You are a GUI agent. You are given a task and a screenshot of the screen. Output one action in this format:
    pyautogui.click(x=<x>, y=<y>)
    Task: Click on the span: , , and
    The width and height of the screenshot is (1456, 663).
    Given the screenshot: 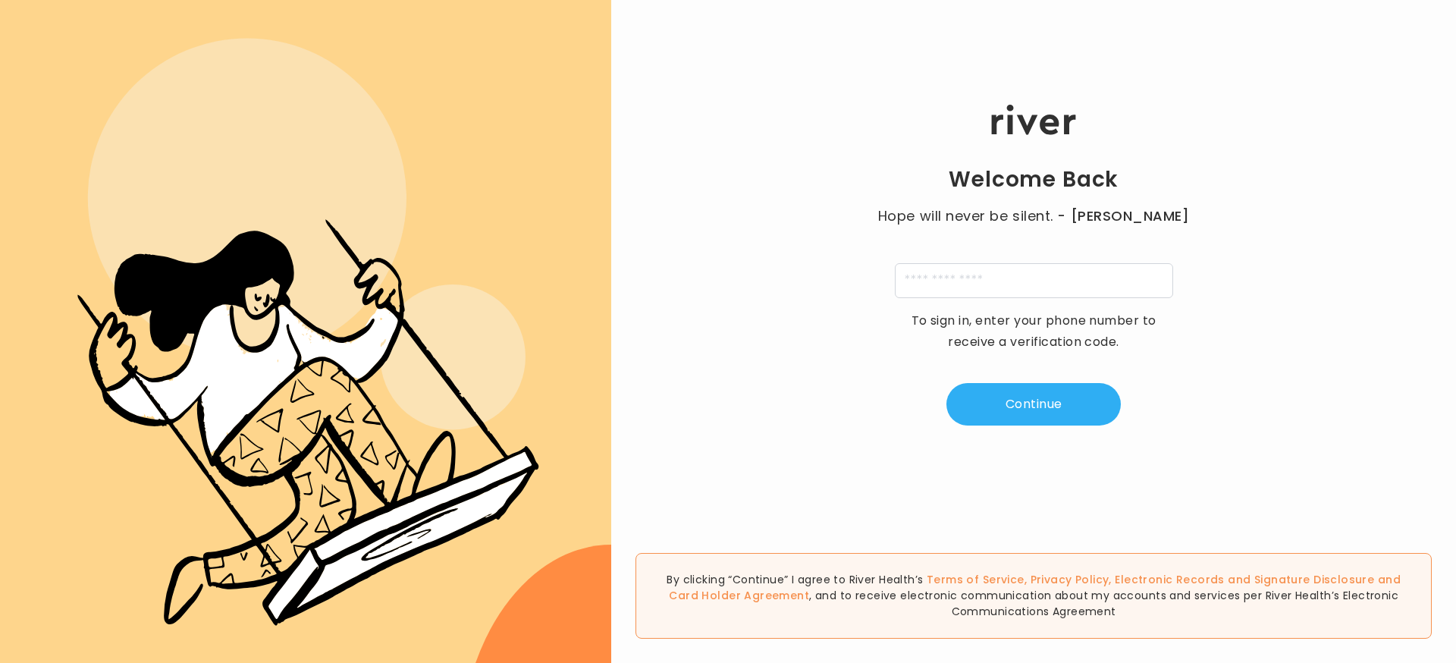 What is the action you would take?
    pyautogui.click(x=1035, y=587)
    